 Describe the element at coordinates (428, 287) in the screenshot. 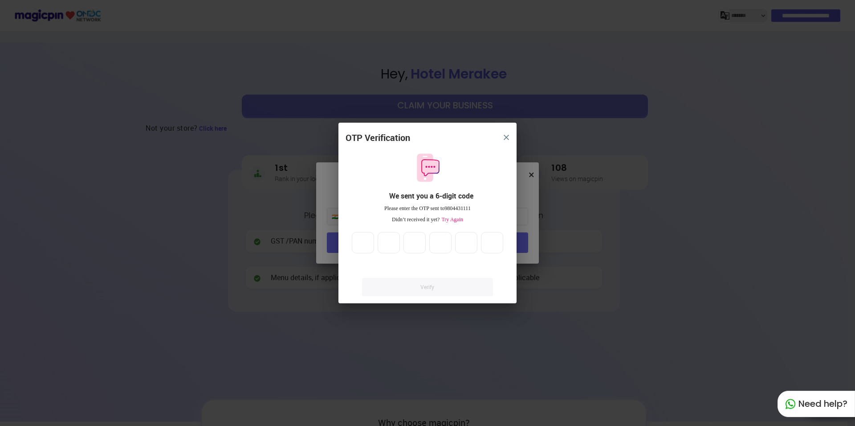

I see `a: Verify` at that location.